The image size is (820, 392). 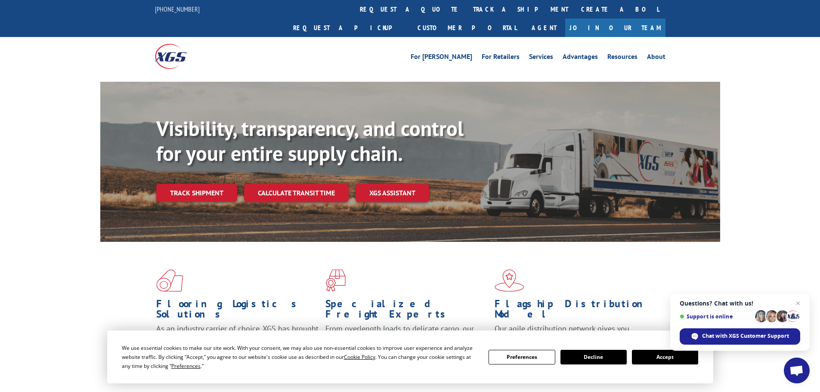 I want to click on img: xgs-icon-total-supply-chain-intelligence-red, so click(x=169, y=280).